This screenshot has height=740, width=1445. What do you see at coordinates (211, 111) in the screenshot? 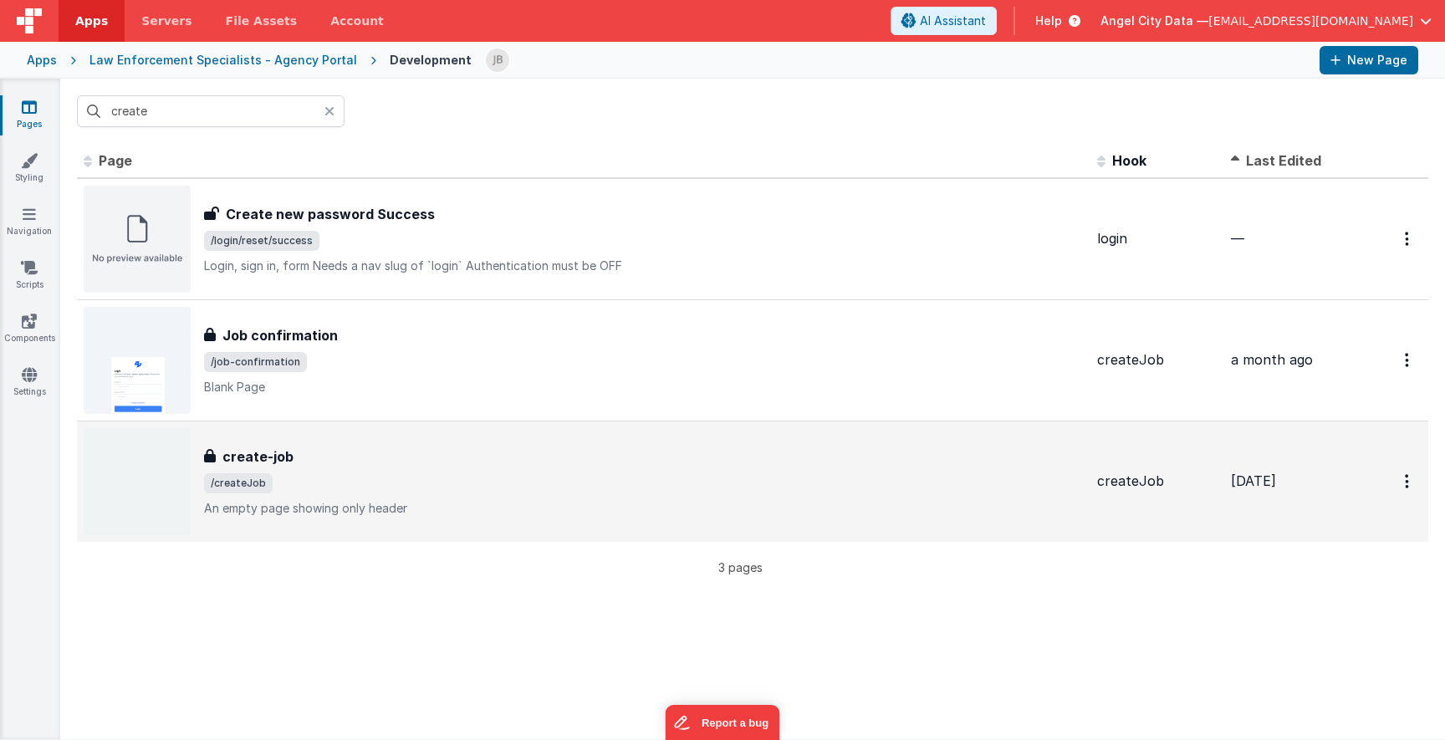
I see `input: Search pages, id's ...` at bounding box center [211, 111].